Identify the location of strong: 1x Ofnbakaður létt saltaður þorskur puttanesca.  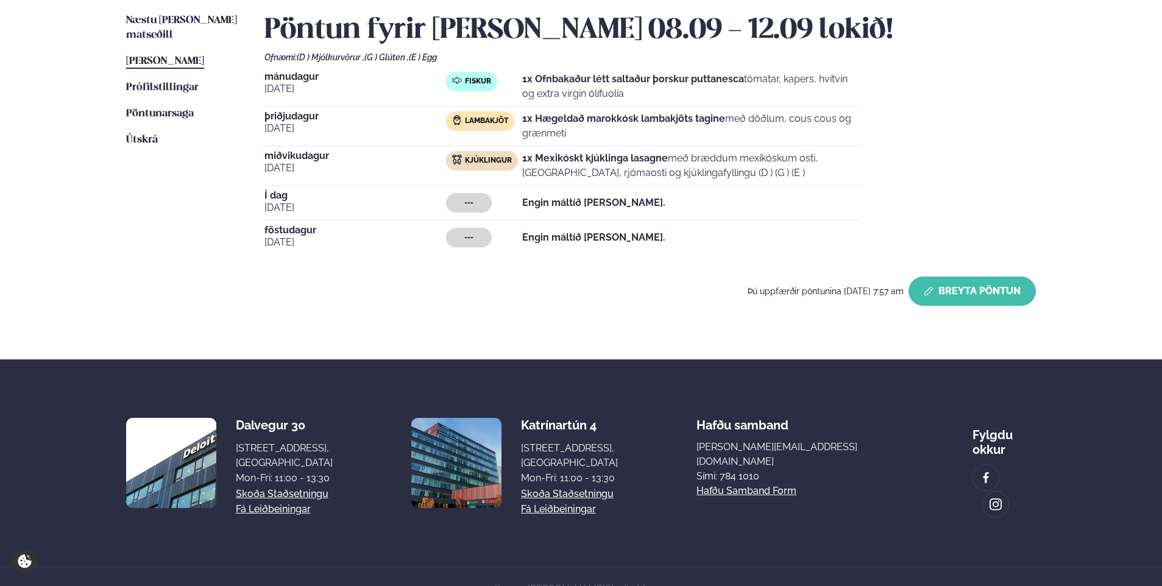
(633, 79).